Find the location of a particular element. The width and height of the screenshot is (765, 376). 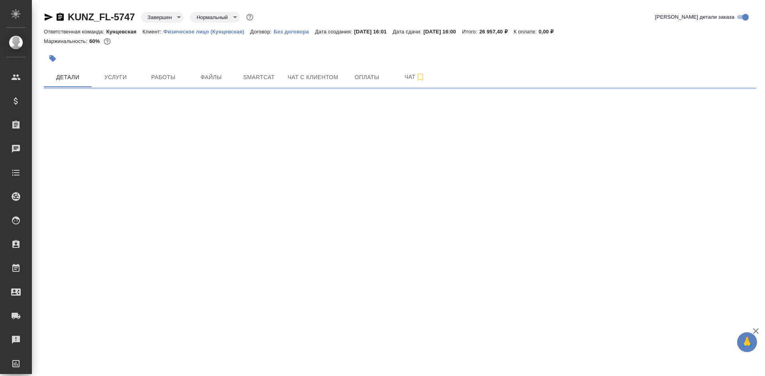

span: Чат с клиентом is located at coordinates (313, 77).